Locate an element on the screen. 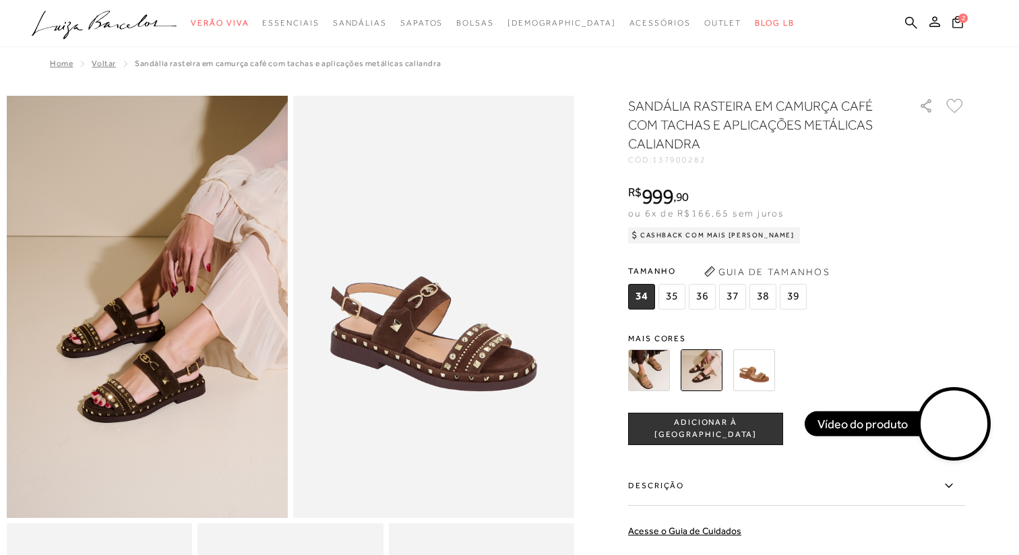 Image resolution: width=1019 pixels, height=555 pixels. span: BLOG LB is located at coordinates (774, 23).